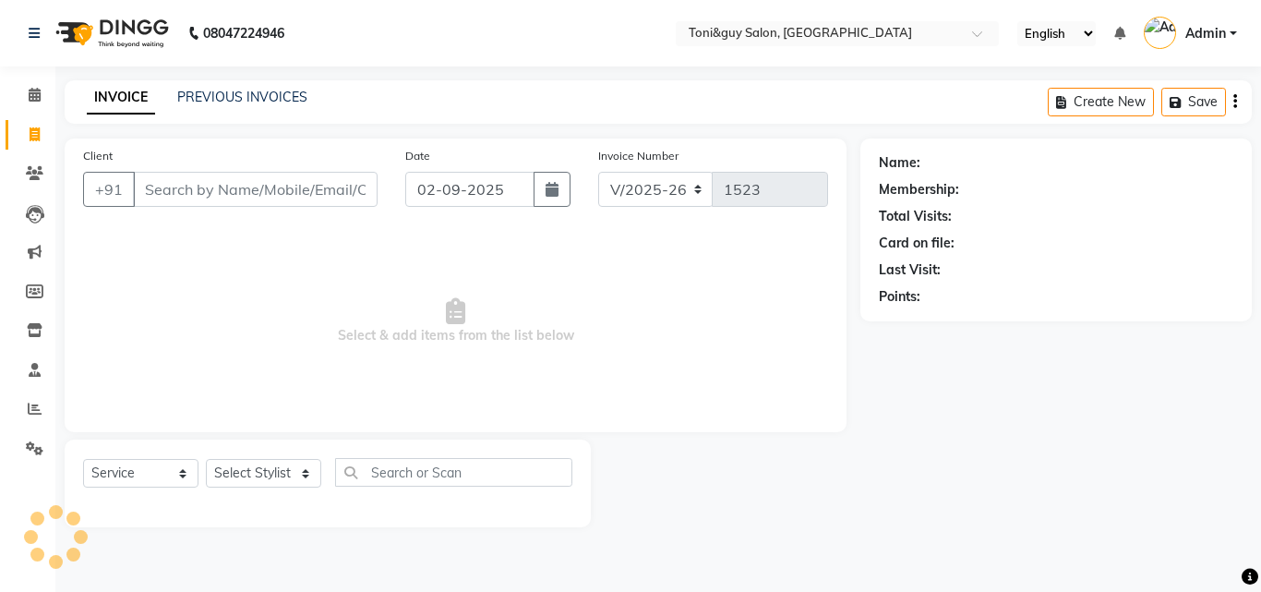  I want to click on button: +91, so click(109, 189).